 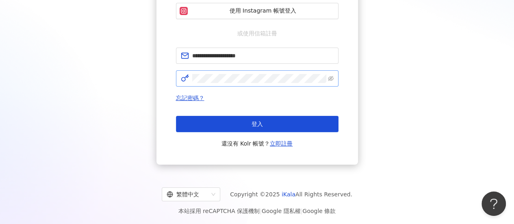 I want to click on a: iKala, so click(x=288, y=194).